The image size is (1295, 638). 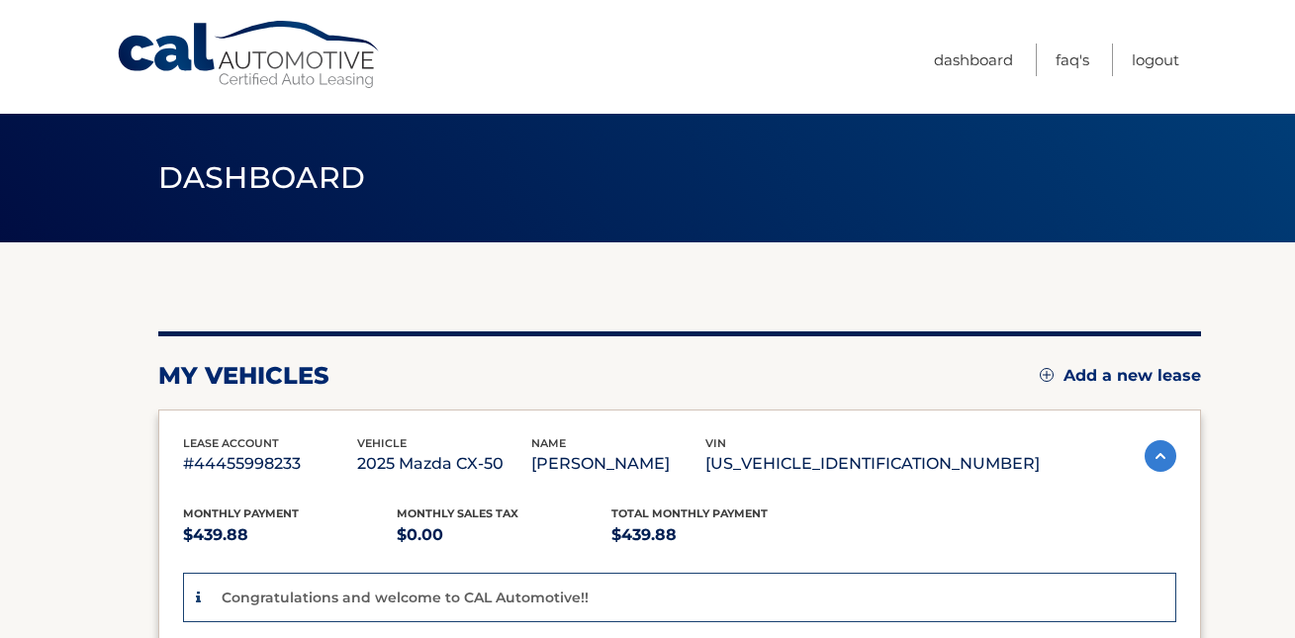 What do you see at coordinates (715, 443) in the screenshot?
I see `span: vin` at bounding box center [715, 443].